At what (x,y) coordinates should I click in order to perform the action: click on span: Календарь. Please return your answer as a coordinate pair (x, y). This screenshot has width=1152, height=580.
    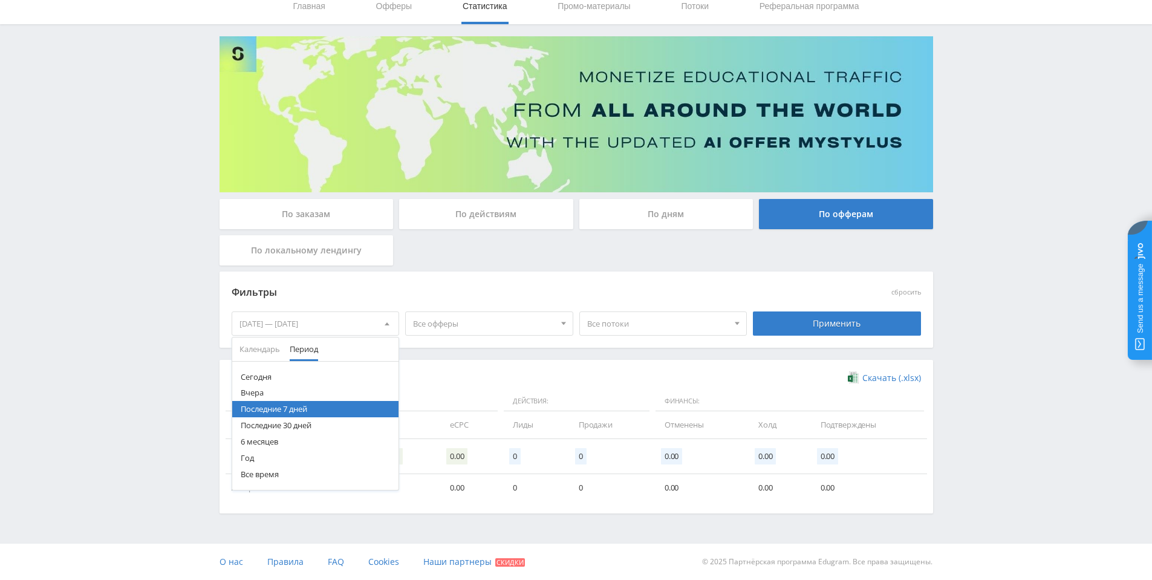
    Looking at the image, I should click on (259, 349).